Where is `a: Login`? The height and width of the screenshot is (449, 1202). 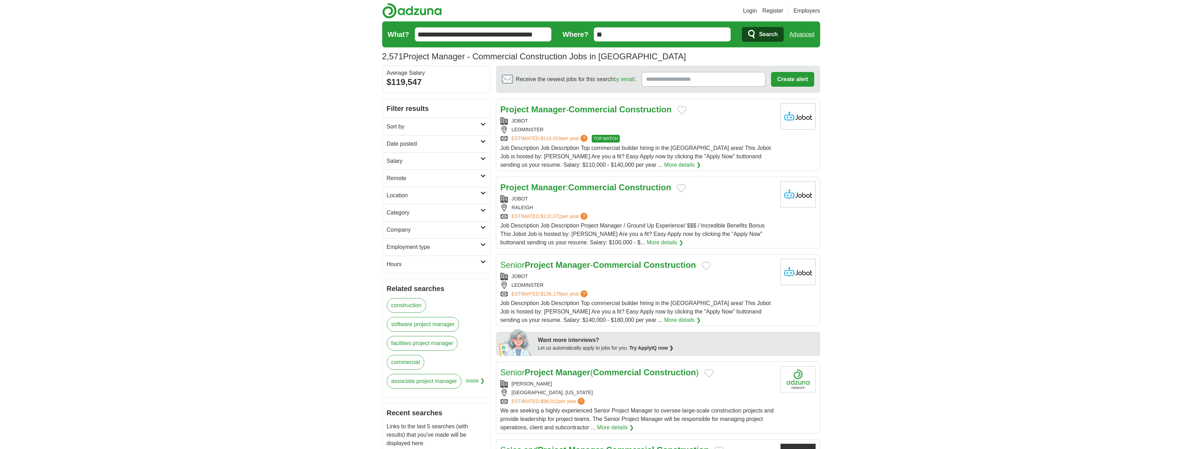
a: Login is located at coordinates (749, 11).